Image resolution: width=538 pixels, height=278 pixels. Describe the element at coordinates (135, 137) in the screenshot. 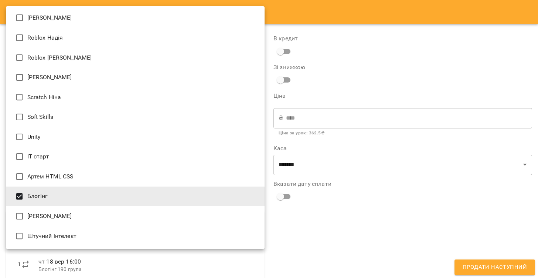

I see `li: Unity` at that location.